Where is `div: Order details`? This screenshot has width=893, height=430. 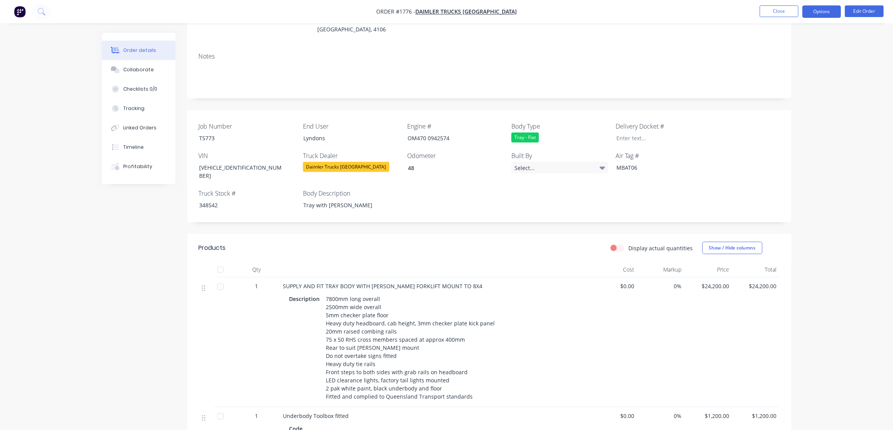 div: Order details is located at coordinates (139, 50).